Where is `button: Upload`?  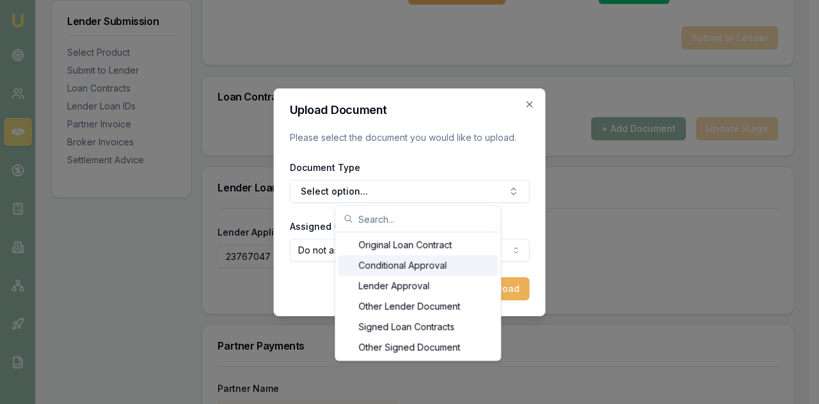
button: Upload is located at coordinates (504, 289).